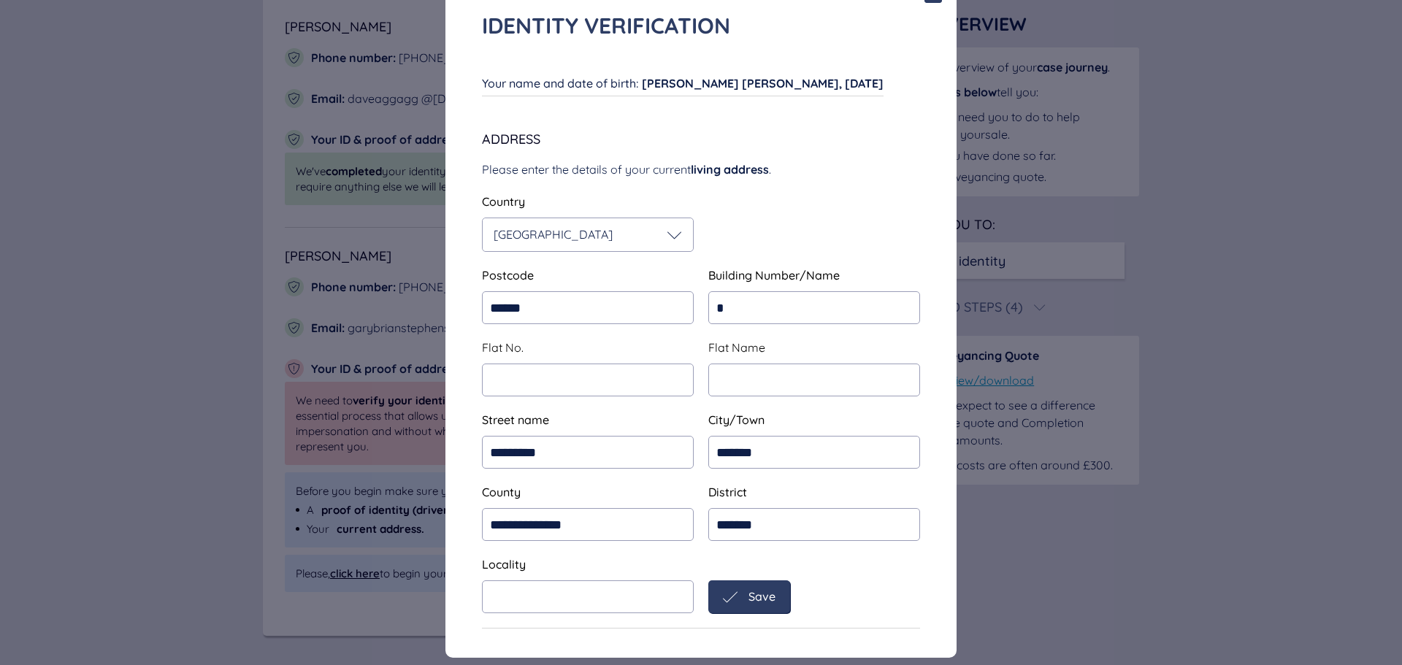 This screenshot has height=665, width=1402. What do you see at coordinates (727, 492) in the screenshot?
I see `span: District` at bounding box center [727, 492].